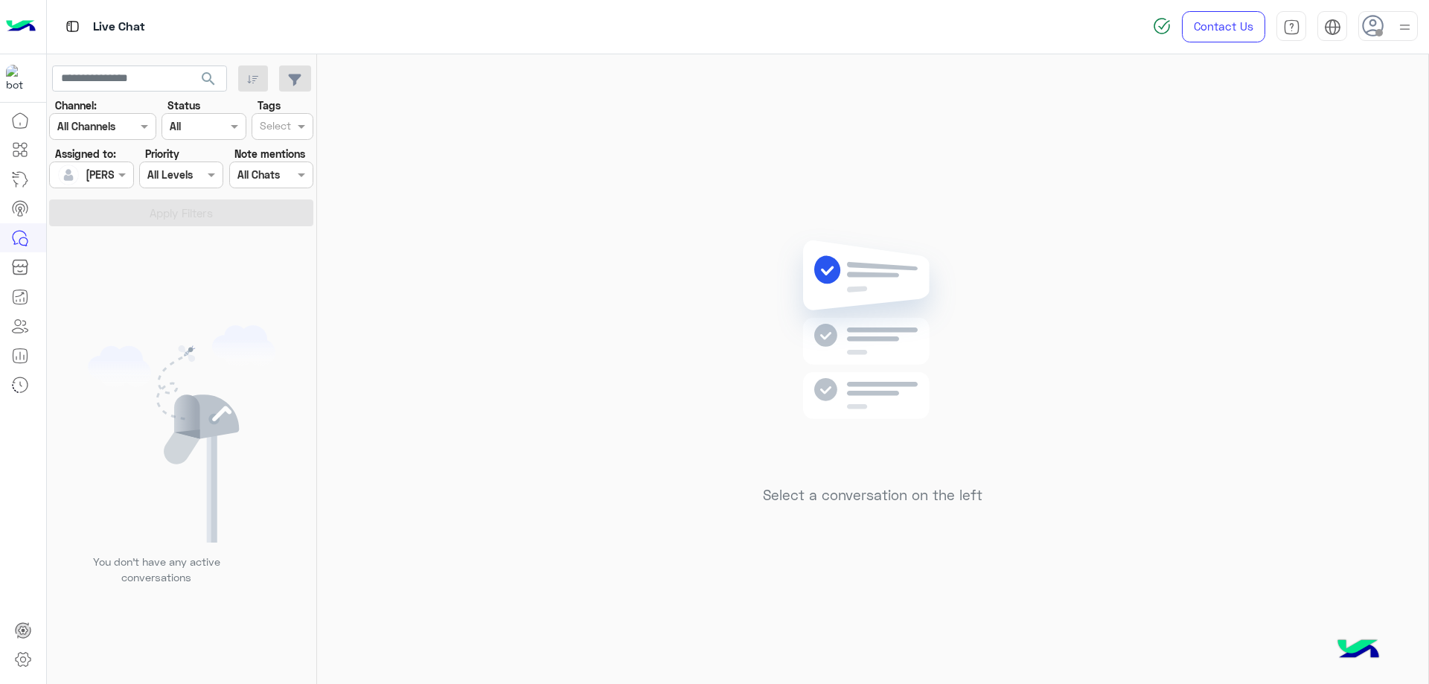  I want to click on label: Status, so click(184, 105).